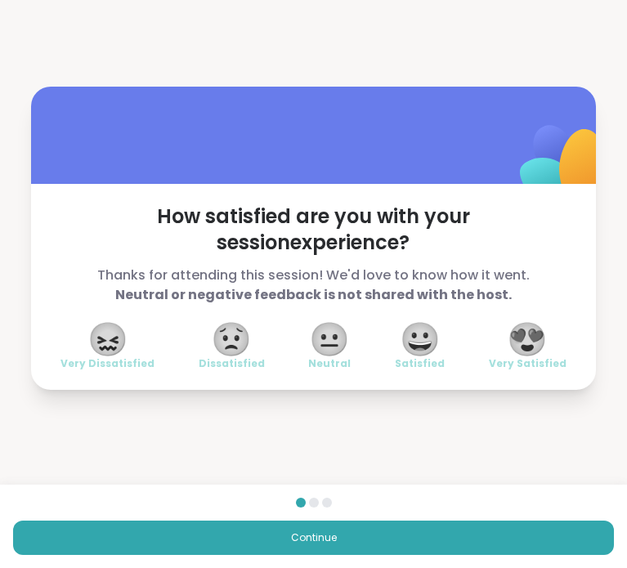 Image resolution: width=627 pixels, height=568 pixels. Describe the element at coordinates (231, 364) in the screenshot. I see `span: Dissatisfied` at that location.